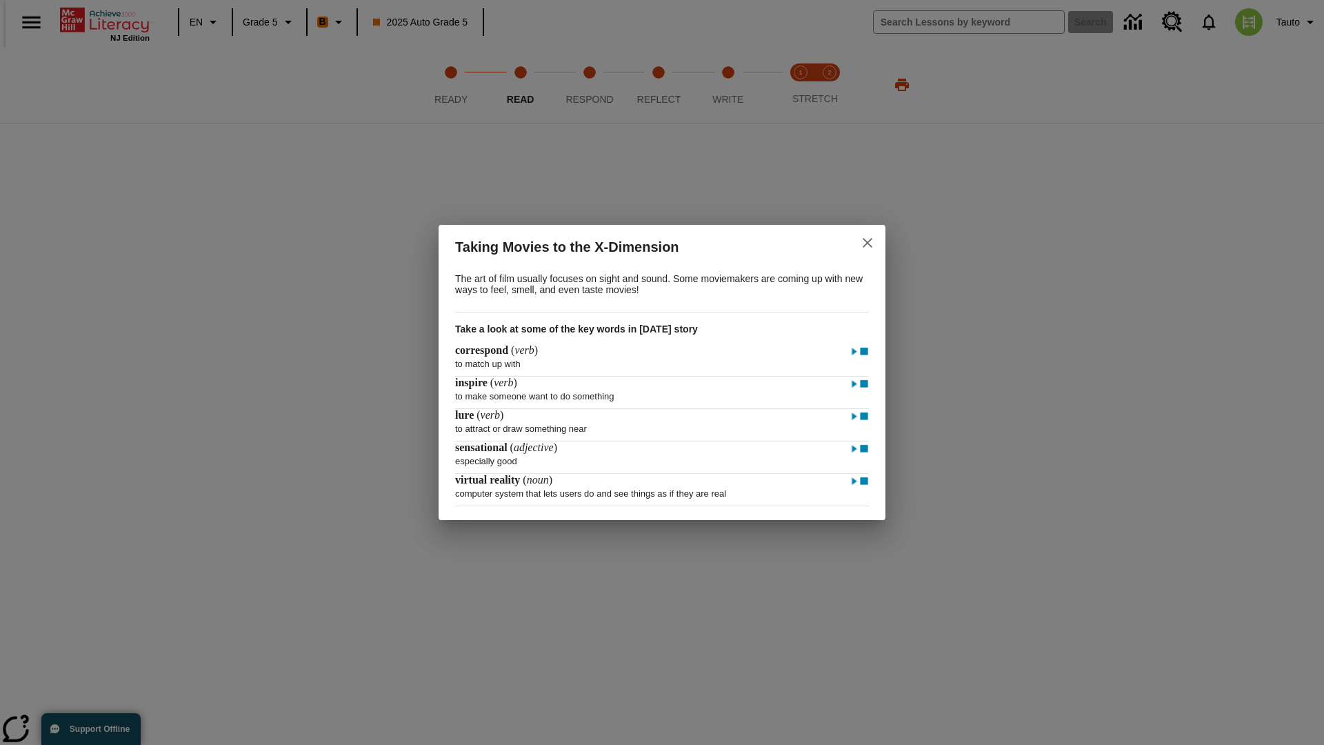  I want to click on img: Play - virtual reality, so click(855, 481).